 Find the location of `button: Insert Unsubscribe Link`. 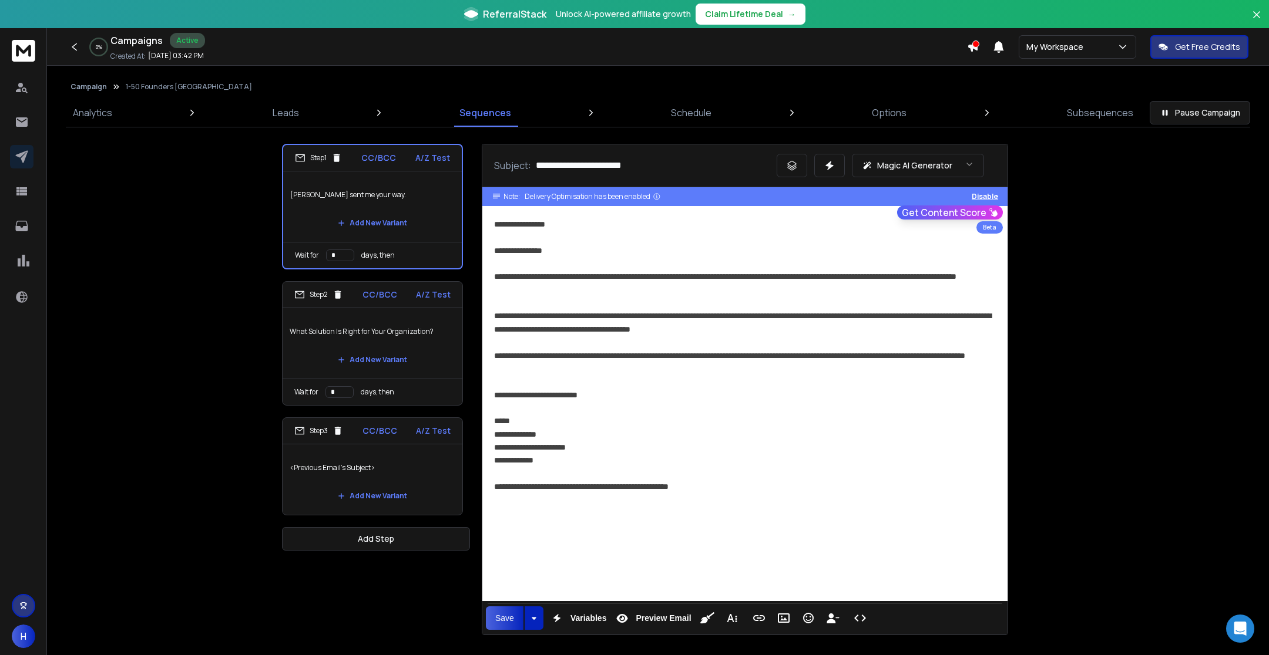

button: Insert Unsubscribe Link is located at coordinates (833, 618).